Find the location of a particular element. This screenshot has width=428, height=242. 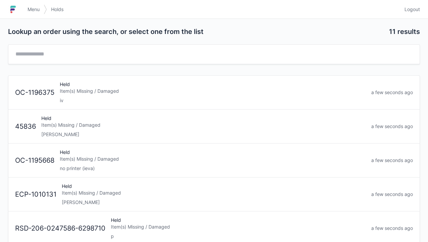

span: Holds is located at coordinates (57, 9).